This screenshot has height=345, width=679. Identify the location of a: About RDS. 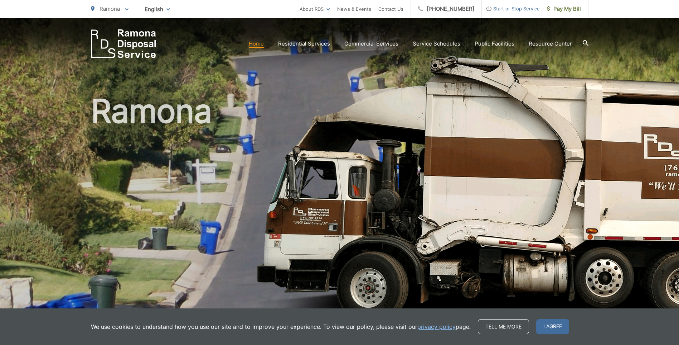
(315, 9).